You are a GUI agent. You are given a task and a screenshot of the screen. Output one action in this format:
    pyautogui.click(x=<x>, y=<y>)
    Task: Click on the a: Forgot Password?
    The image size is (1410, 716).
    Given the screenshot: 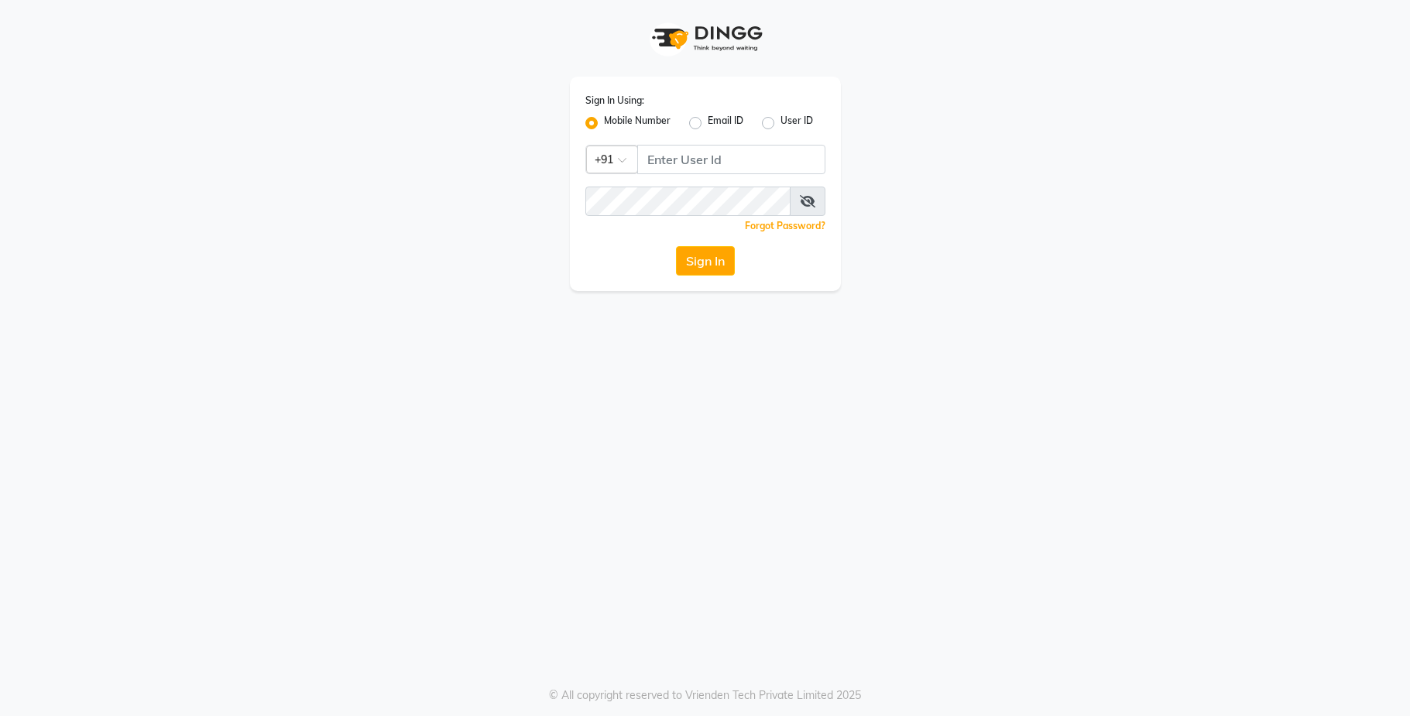 What is the action you would take?
    pyautogui.click(x=785, y=225)
    